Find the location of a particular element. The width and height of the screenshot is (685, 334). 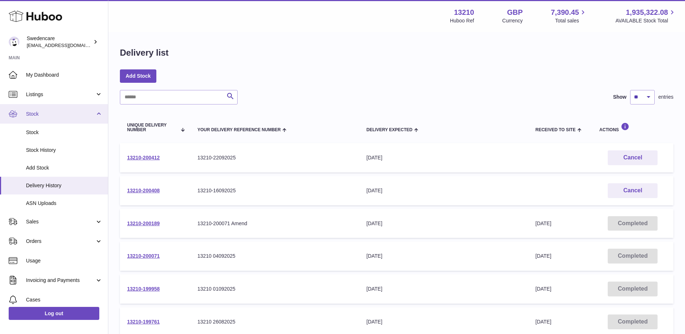

div: 13210-22092025 is located at coordinates (275, 157).